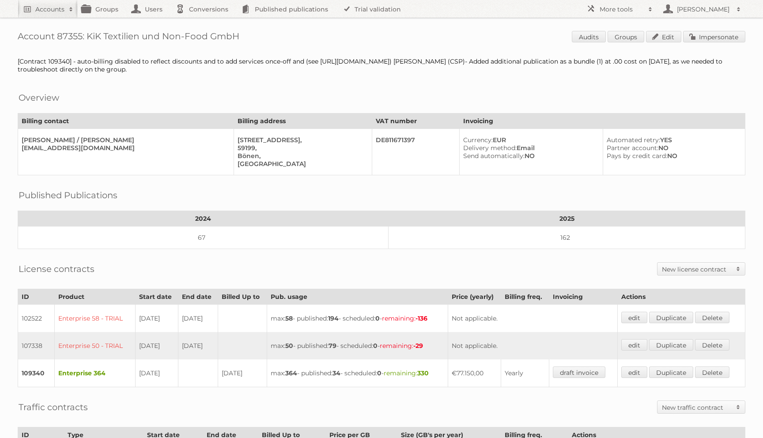  Describe the element at coordinates (291, 373) in the screenshot. I see `strong: 364` at that location.